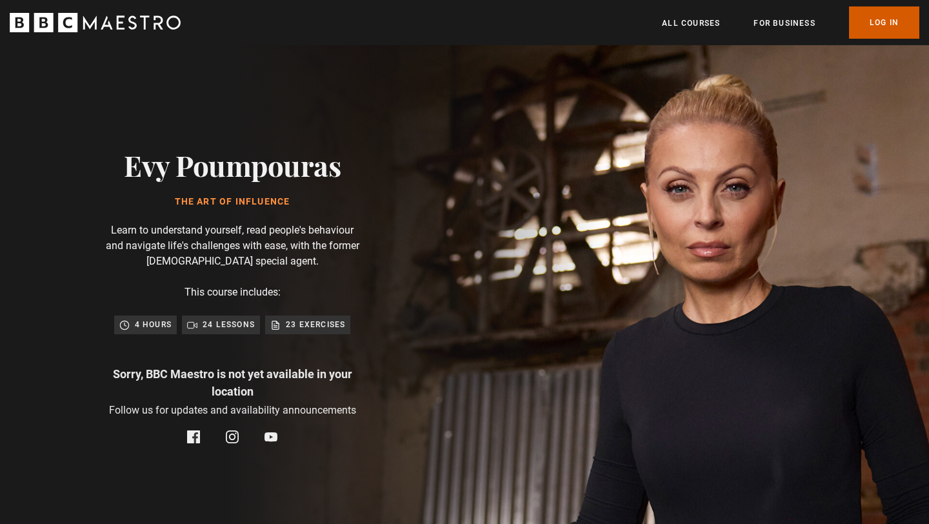  What do you see at coordinates (315, 324) in the screenshot?
I see `p: 23 exercises` at bounding box center [315, 324].